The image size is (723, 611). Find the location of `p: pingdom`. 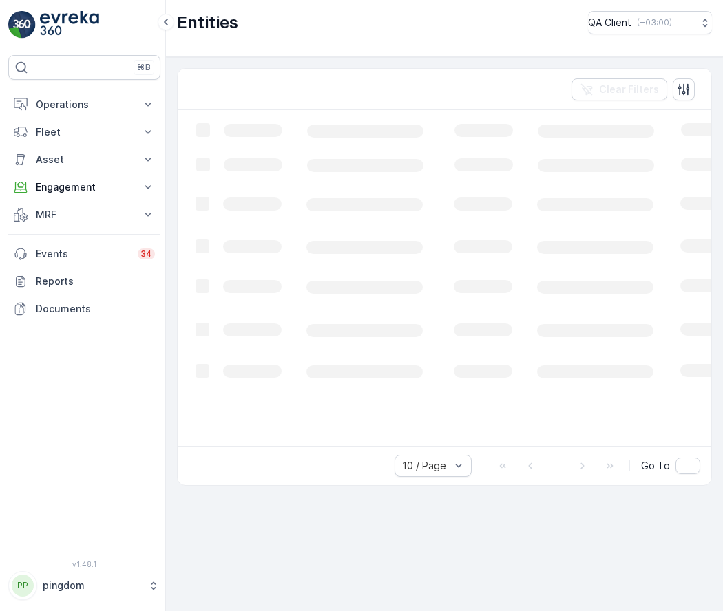

p: pingdom is located at coordinates (92, 586).